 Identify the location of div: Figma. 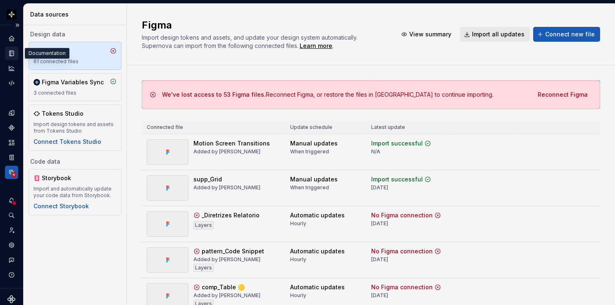
(62, 51).